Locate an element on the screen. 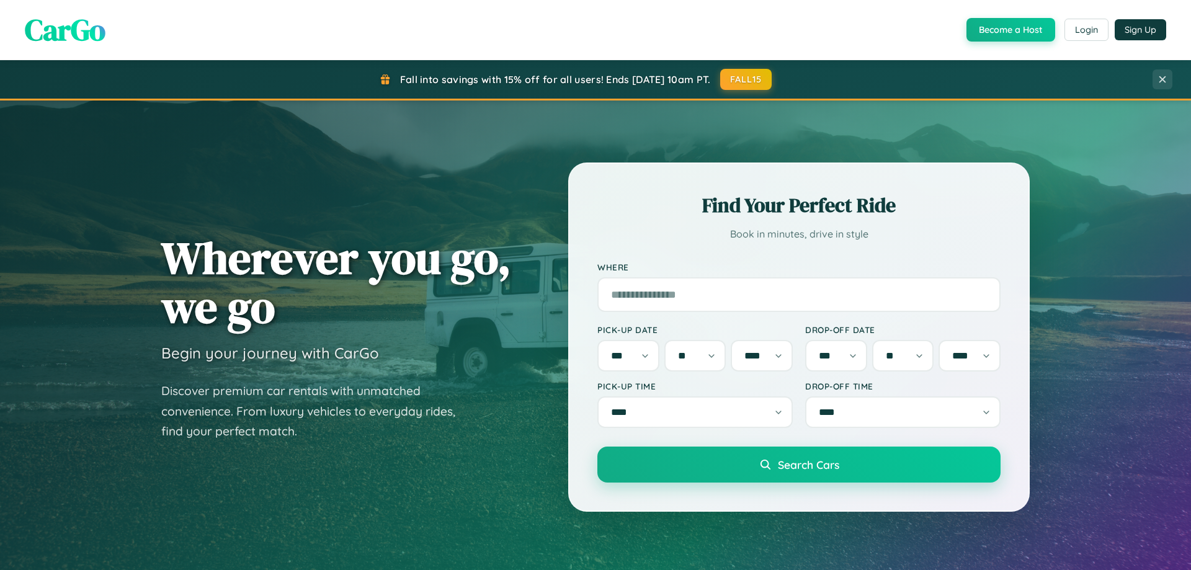 This screenshot has width=1191, height=570. span: CarGo is located at coordinates (65, 30).